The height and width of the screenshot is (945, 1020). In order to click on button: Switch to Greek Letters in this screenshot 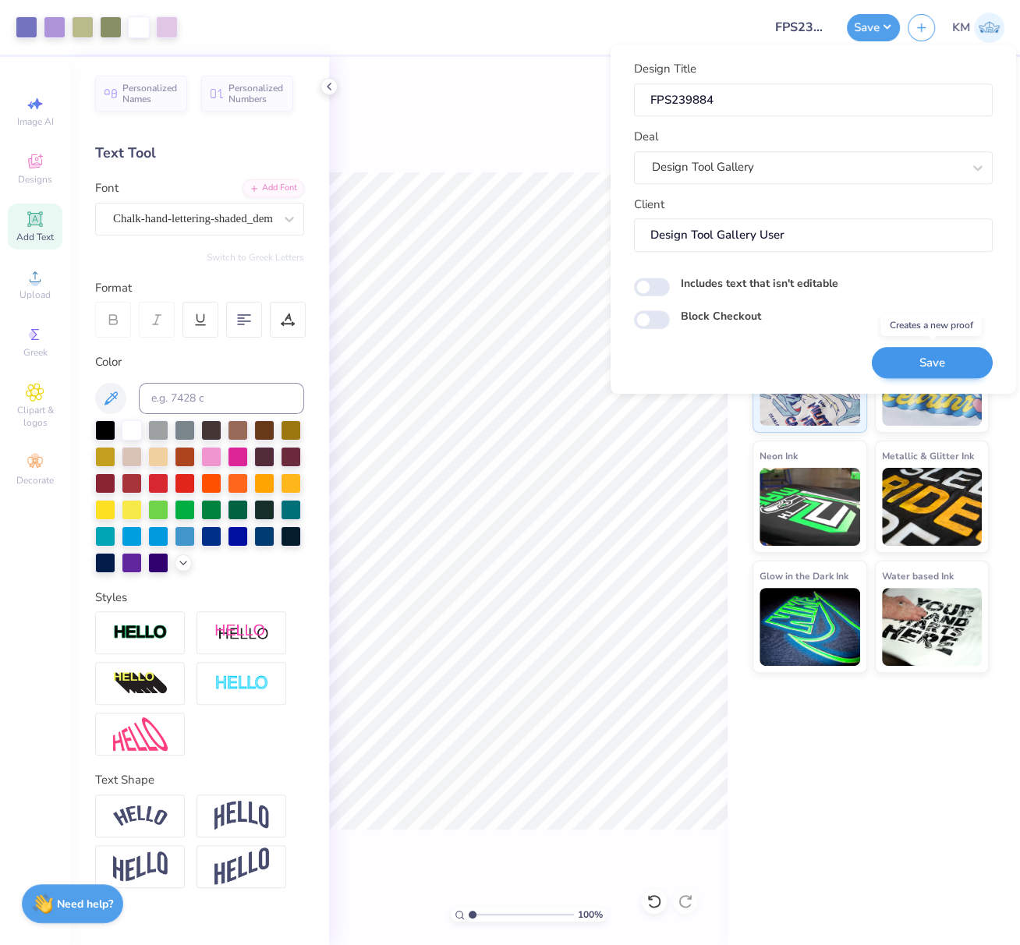, I will do `click(255, 257)`.